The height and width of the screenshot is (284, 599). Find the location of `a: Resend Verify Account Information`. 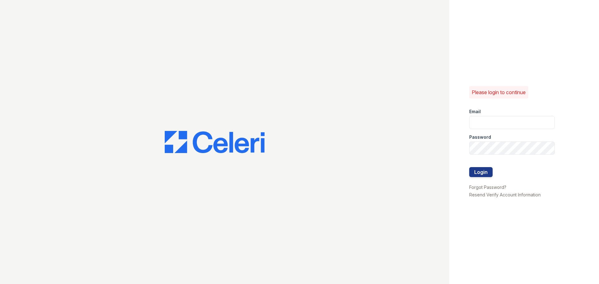

a: Resend Verify Account Information is located at coordinates (505, 195).